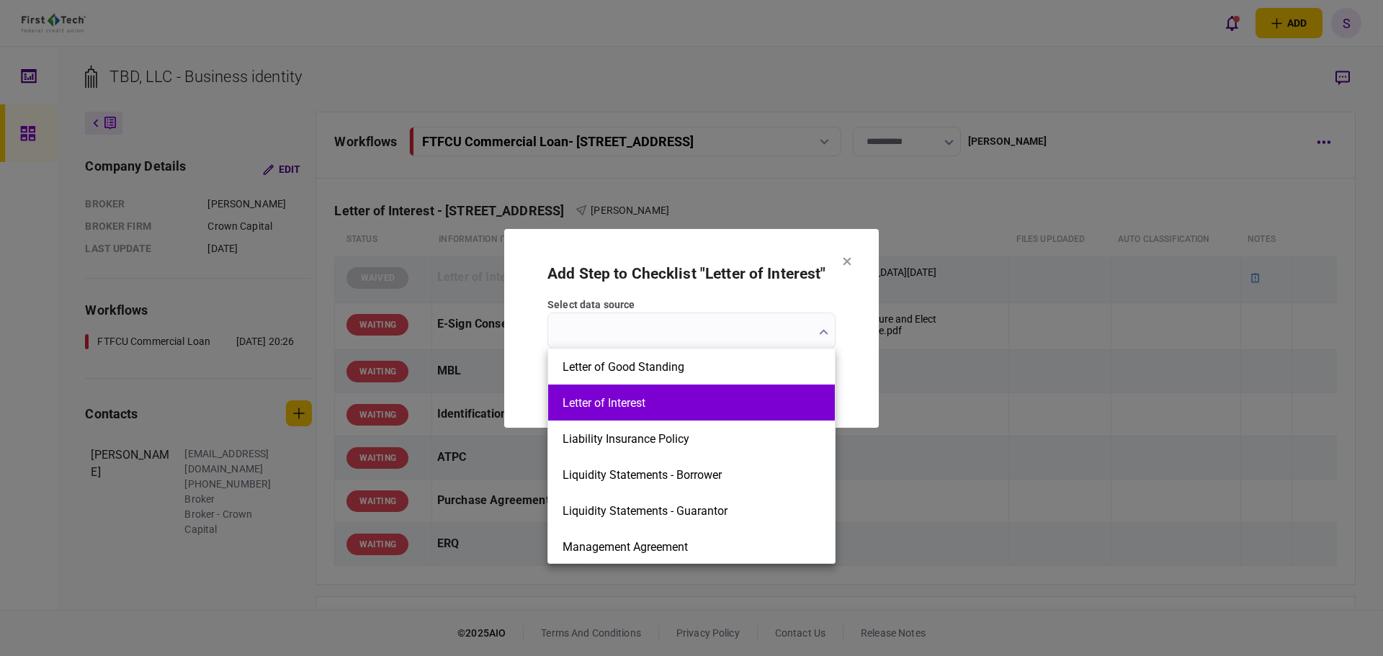  What do you see at coordinates (692, 511) in the screenshot?
I see `button: Liquidity Statements - Guarantor` at bounding box center [692, 511].